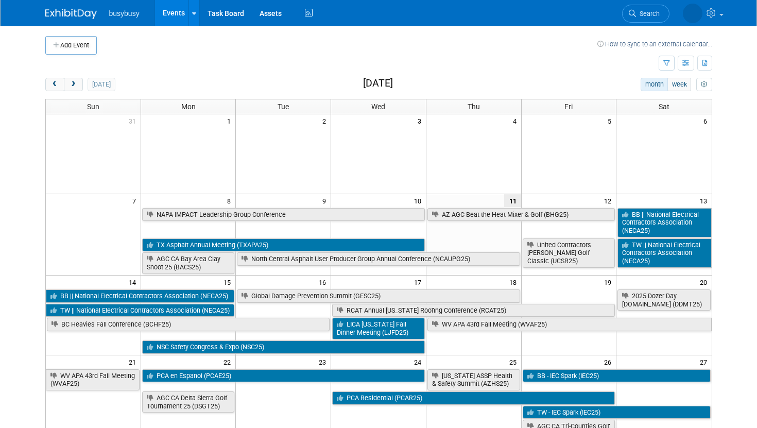 The width and height of the screenshot is (757, 428). What do you see at coordinates (654, 84) in the screenshot?
I see `button: month` at bounding box center [654, 84].